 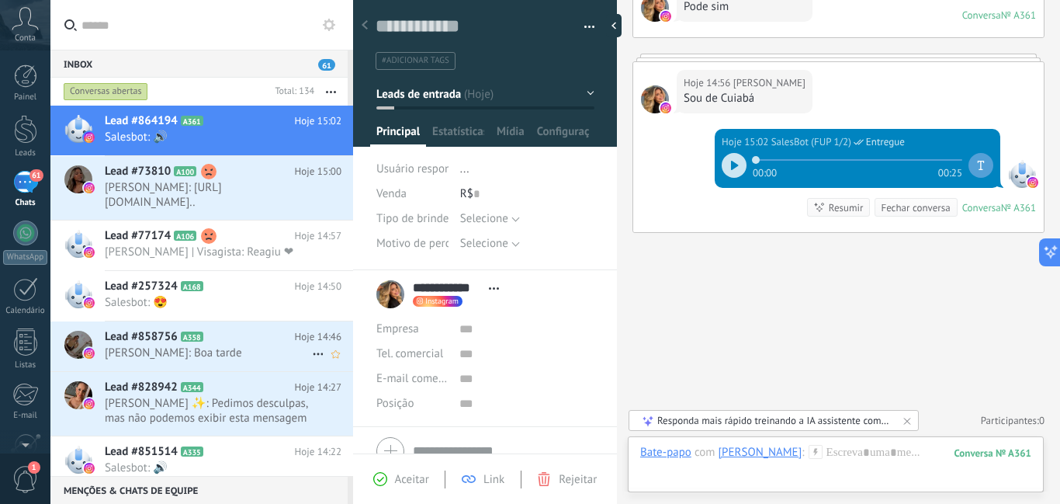 I want to click on div: R$, so click(x=527, y=194).